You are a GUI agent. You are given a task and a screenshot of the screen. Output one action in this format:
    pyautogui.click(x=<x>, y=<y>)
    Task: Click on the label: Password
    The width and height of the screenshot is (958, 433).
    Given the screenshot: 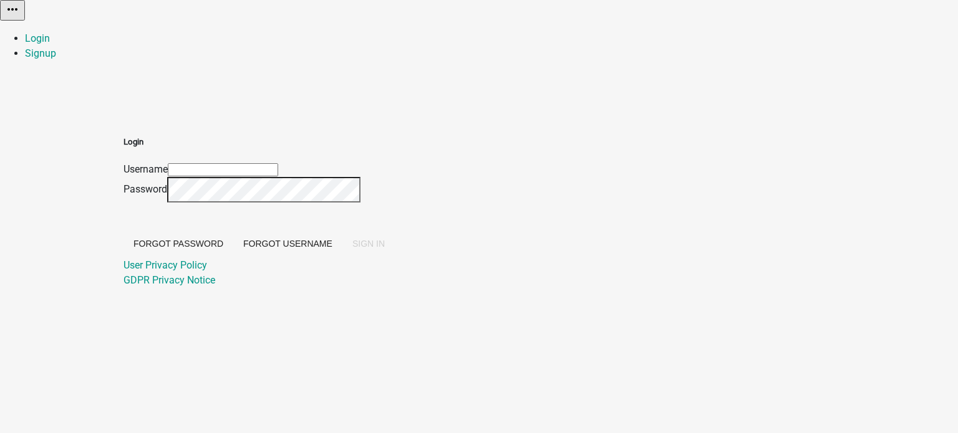 What is the action you would take?
    pyautogui.click(x=145, y=189)
    